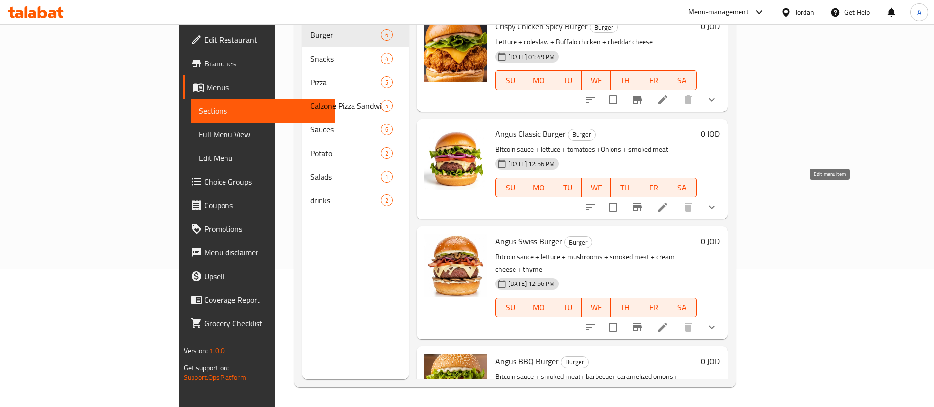 This screenshot has height=407, width=934. What do you see at coordinates (345, 129) in the screenshot?
I see `span: Sauces` at bounding box center [345, 129].